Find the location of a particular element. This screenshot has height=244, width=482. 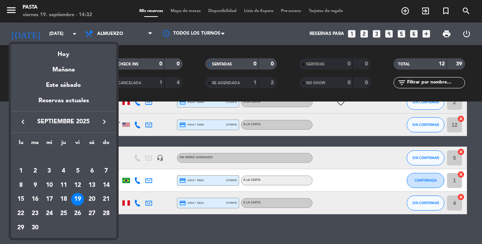

div: 1 is located at coordinates (21, 171).